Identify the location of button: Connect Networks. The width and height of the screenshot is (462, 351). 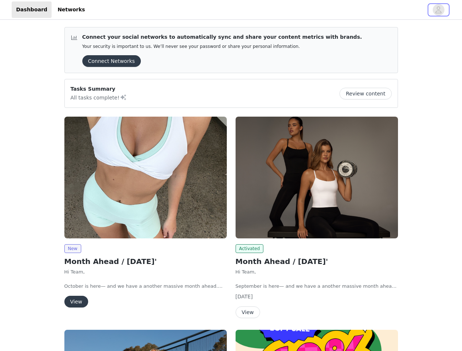
(111, 61).